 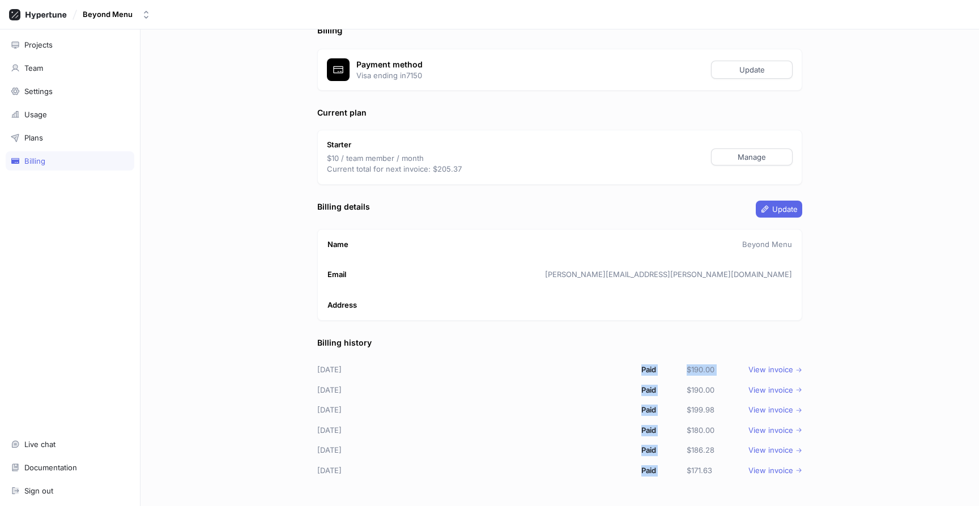 What do you see at coordinates (336, 275) in the screenshot?
I see `p: Email` at bounding box center [336, 275].